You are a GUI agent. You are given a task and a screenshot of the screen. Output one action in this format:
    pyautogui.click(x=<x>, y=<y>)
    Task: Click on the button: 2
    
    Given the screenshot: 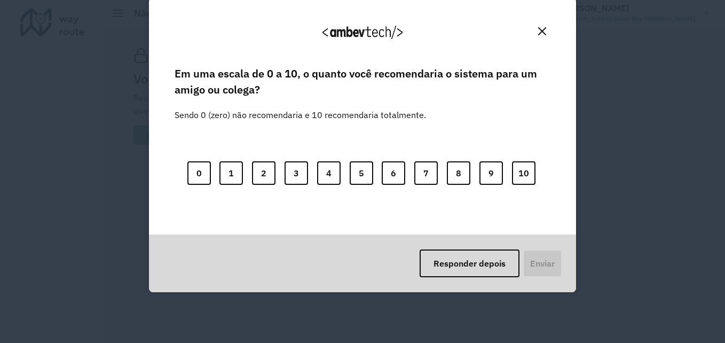 What is the action you would take?
    pyautogui.click(x=264, y=173)
    